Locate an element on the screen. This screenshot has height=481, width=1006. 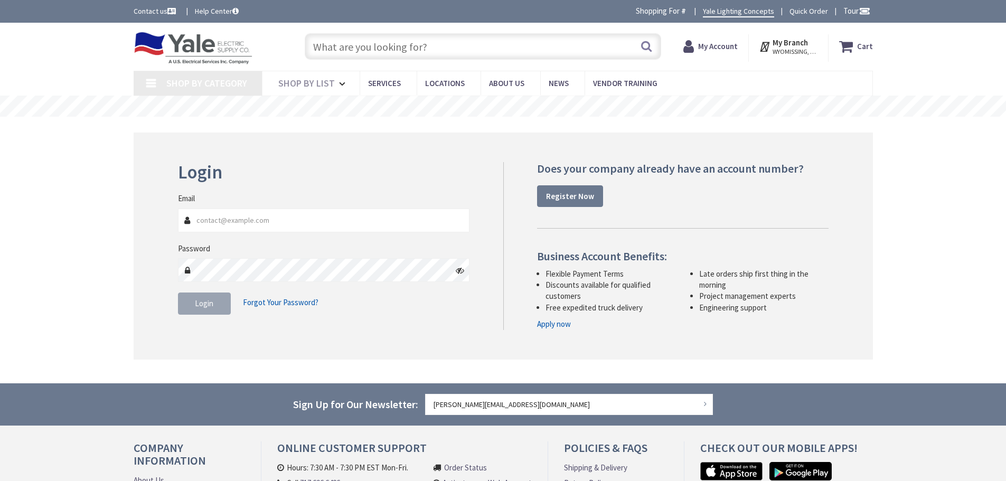
span: News is located at coordinates (558, 83).